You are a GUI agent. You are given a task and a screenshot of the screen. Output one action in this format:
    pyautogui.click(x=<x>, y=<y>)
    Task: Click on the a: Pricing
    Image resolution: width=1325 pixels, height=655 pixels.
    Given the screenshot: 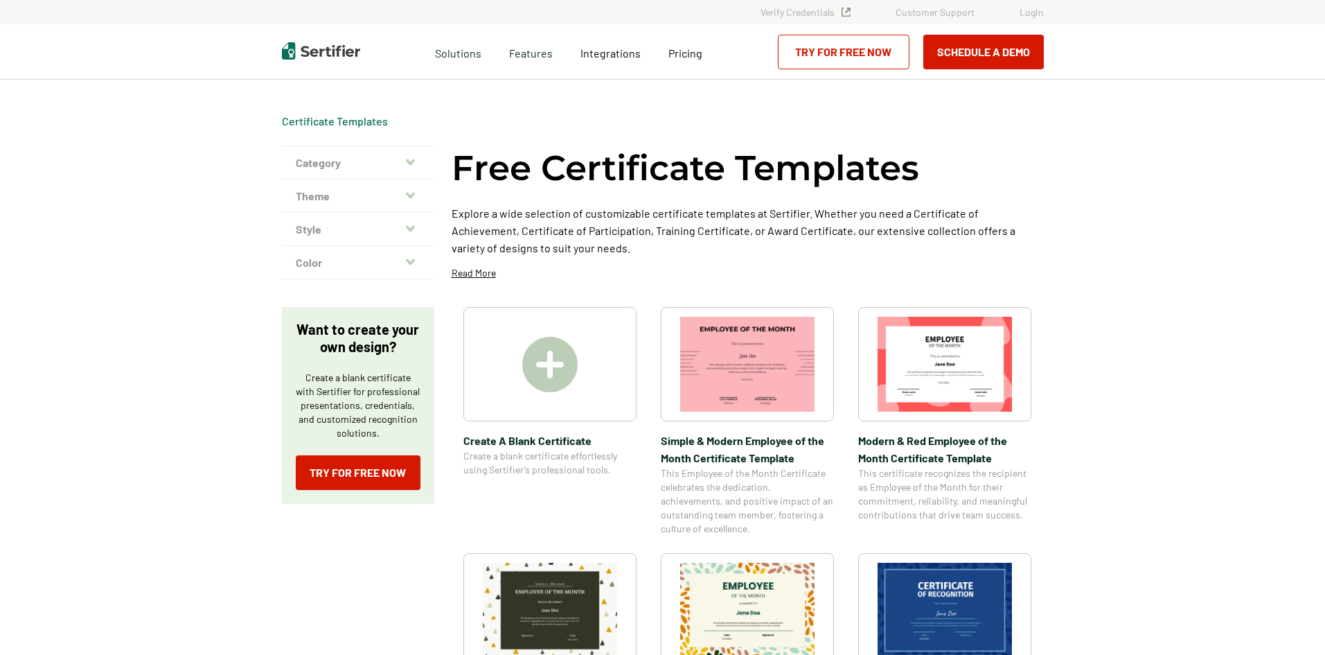 What is the action you would take?
    pyautogui.click(x=685, y=51)
    